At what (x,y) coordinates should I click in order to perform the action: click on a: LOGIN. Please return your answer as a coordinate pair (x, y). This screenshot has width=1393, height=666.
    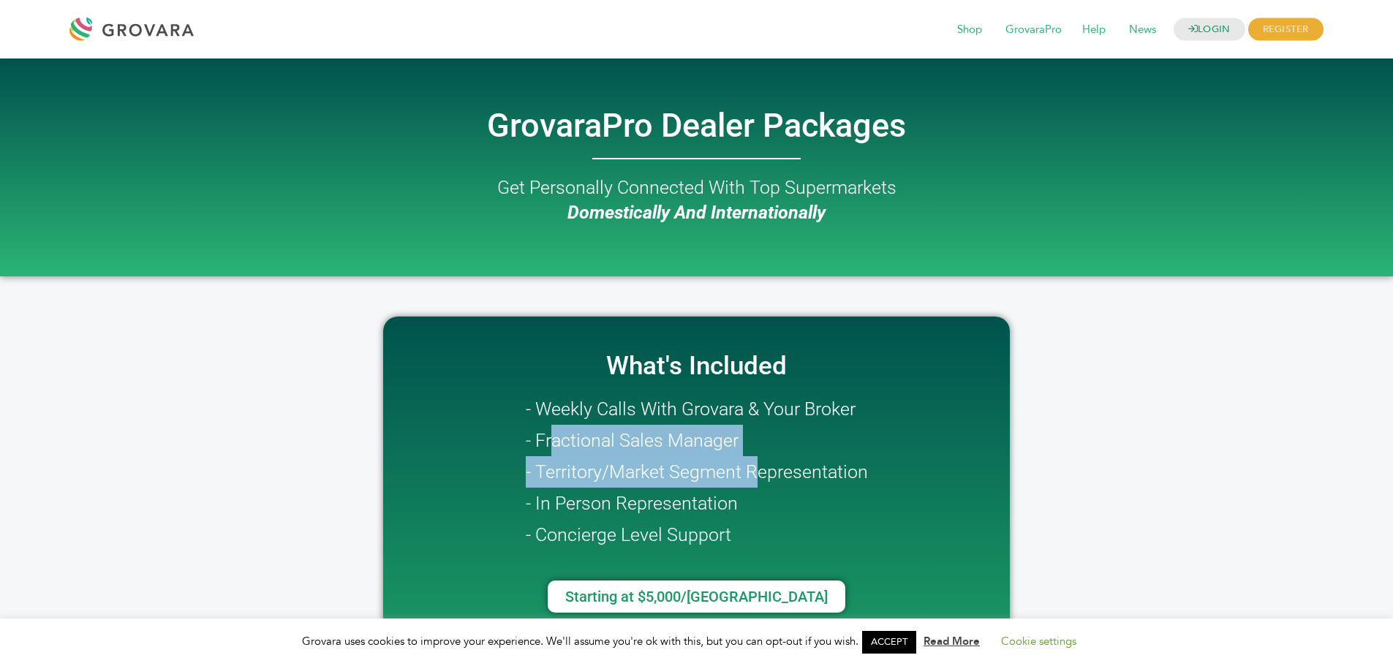
    Looking at the image, I should click on (1209, 29).